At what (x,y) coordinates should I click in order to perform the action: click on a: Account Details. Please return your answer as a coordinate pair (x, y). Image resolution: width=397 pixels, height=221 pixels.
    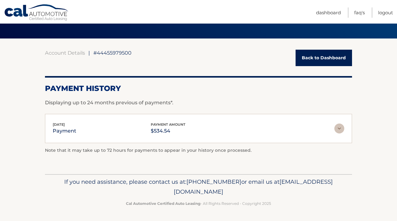
    Looking at the image, I should click on (65, 53).